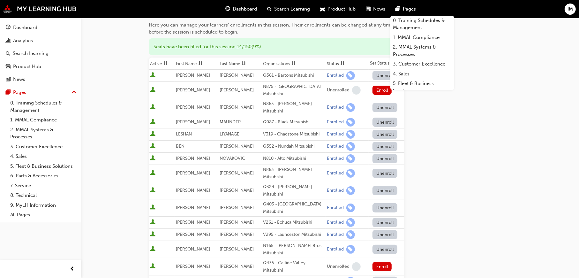 This screenshot has height=278, width=579. I want to click on div: Unenrolled, so click(338, 266).